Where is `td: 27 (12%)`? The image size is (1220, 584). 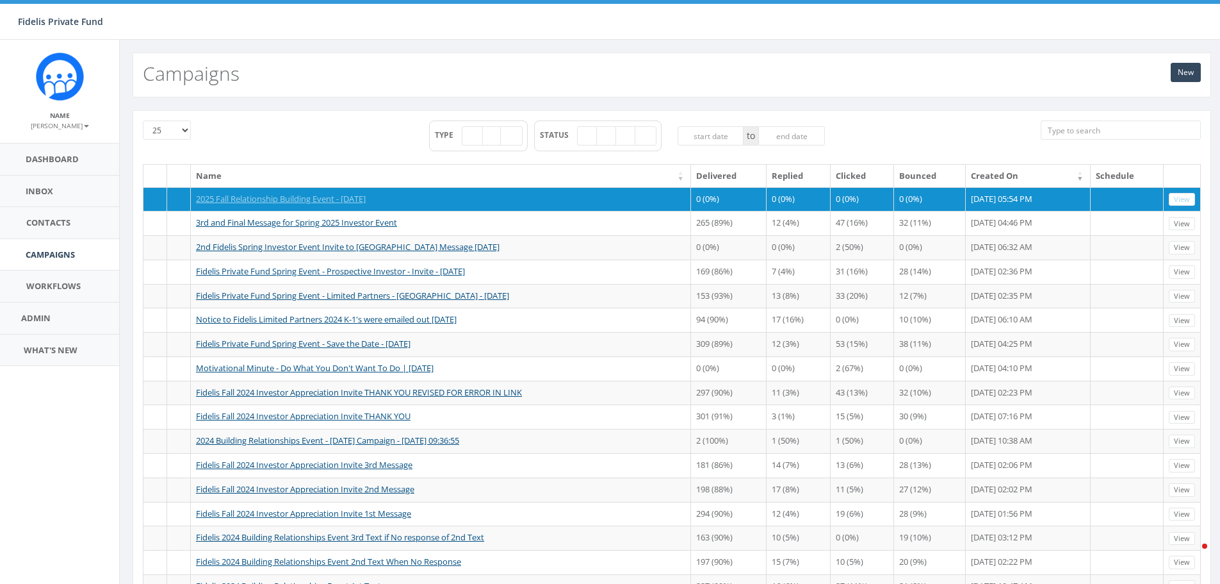
td: 27 (12%) is located at coordinates (930, 489).